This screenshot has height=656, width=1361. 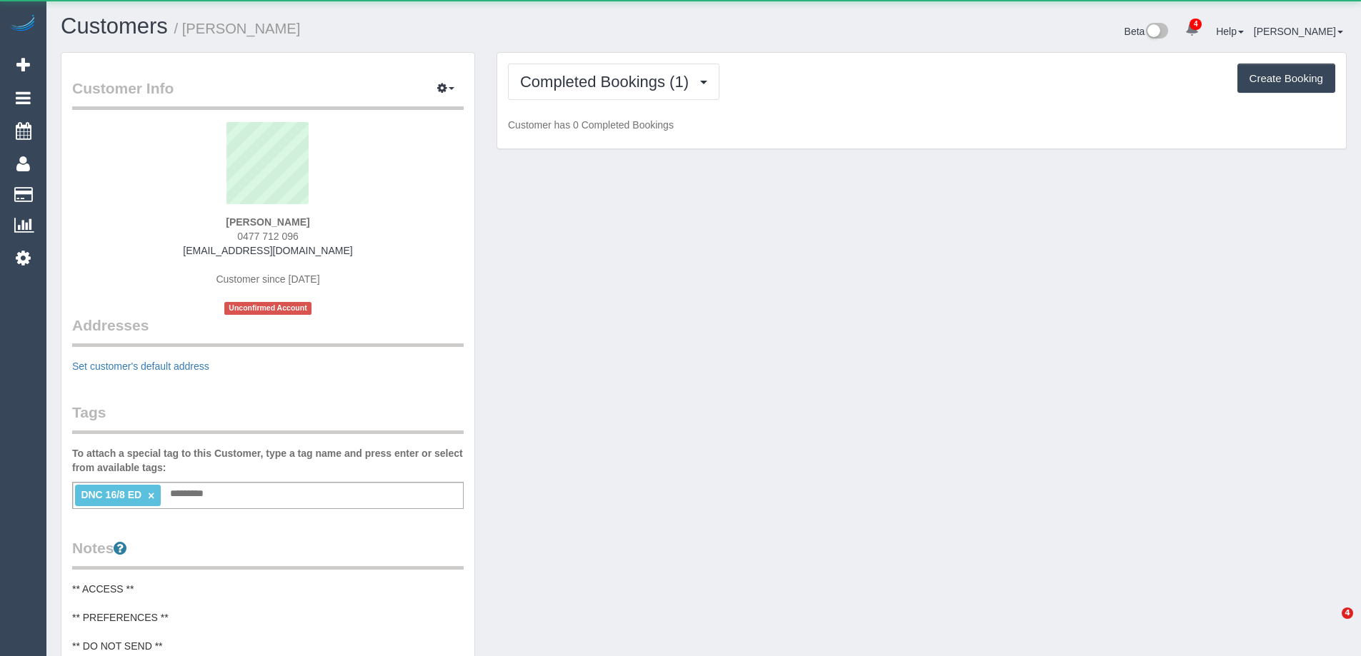 I want to click on button: Completed Bookings (1), so click(x=614, y=81).